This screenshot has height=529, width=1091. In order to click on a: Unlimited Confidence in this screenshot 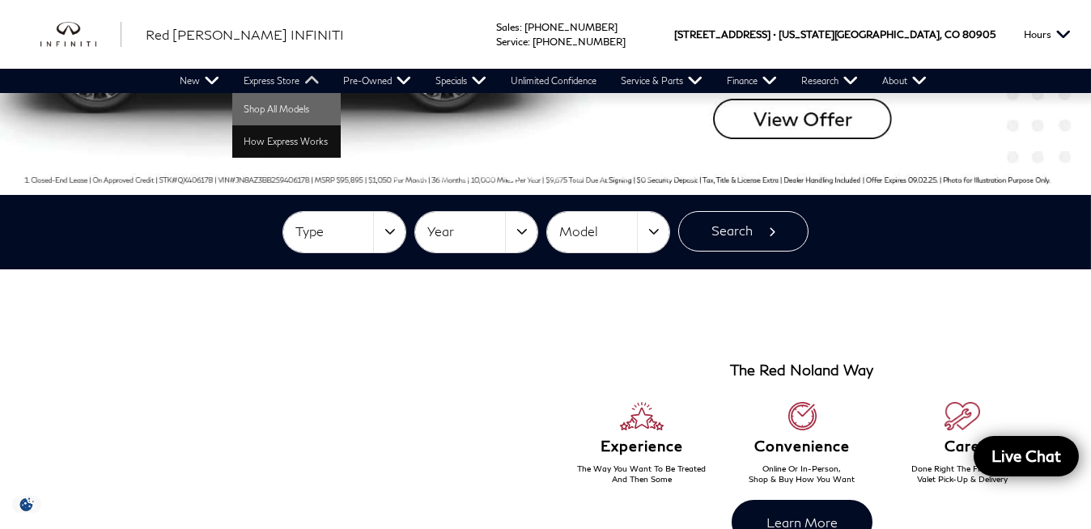, I will do `click(554, 81)`.